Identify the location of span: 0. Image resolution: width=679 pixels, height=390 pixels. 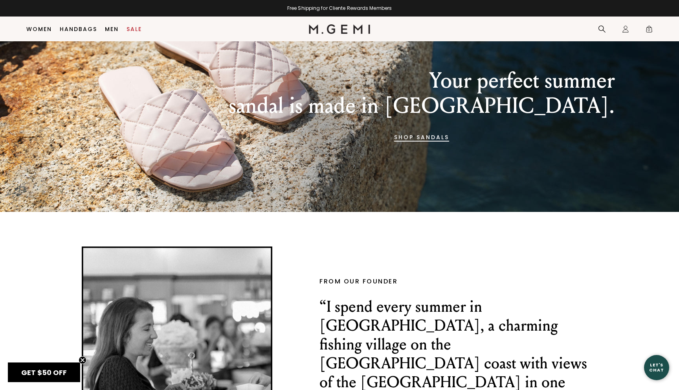
(649, 31).